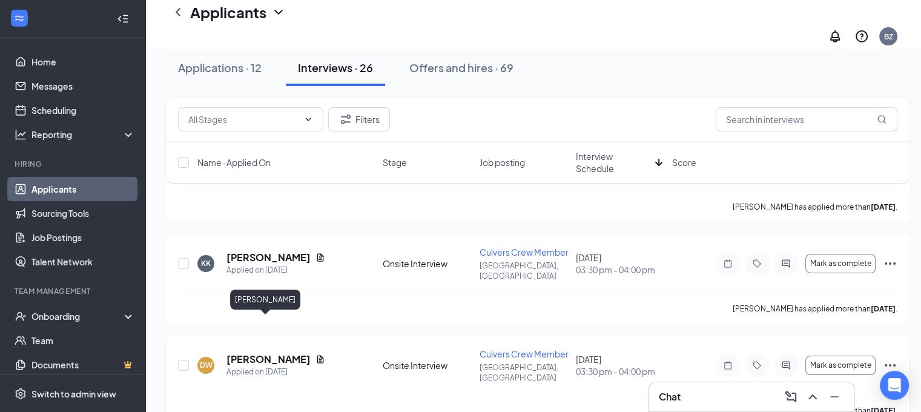 The height and width of the screenshot is (412, 921). I want to click on a: ChevronLeft, so click(178, 12).